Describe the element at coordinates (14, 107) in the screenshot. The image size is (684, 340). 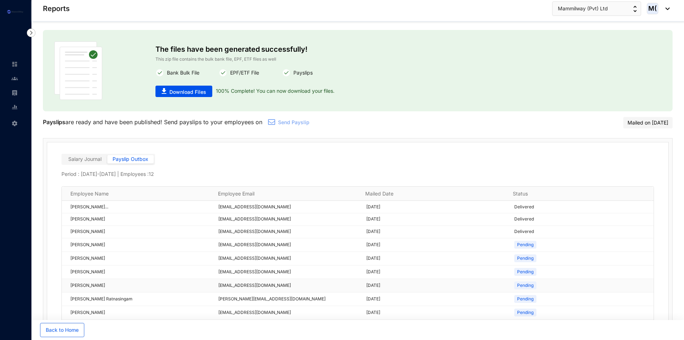
I see `li: Reports` at that location.